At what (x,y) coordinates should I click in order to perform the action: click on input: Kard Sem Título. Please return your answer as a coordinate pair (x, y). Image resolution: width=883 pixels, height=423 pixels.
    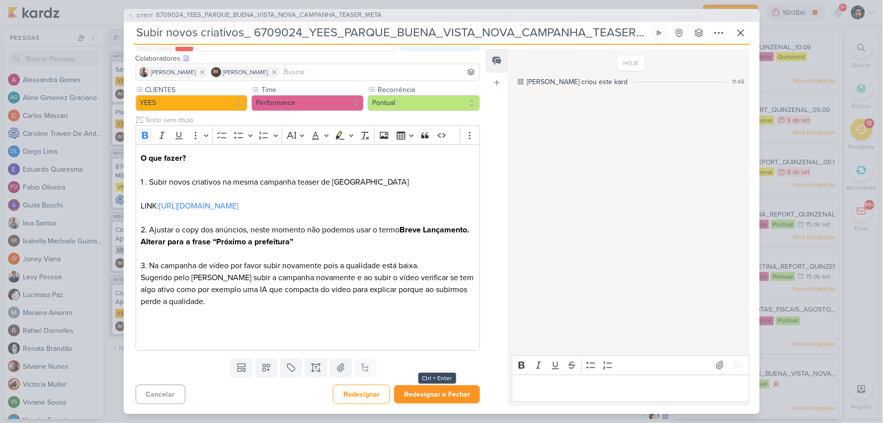
    Looking at the image, I should click on (391, 33).